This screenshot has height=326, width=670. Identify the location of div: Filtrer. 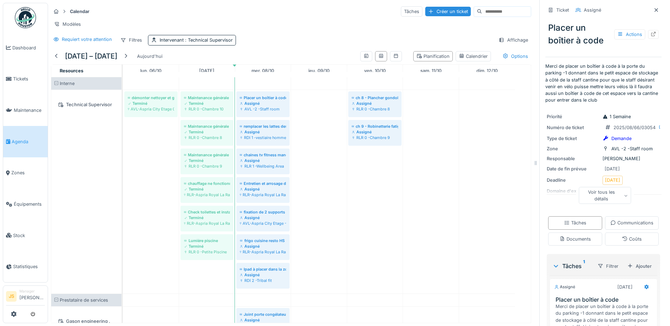
(608, 266).